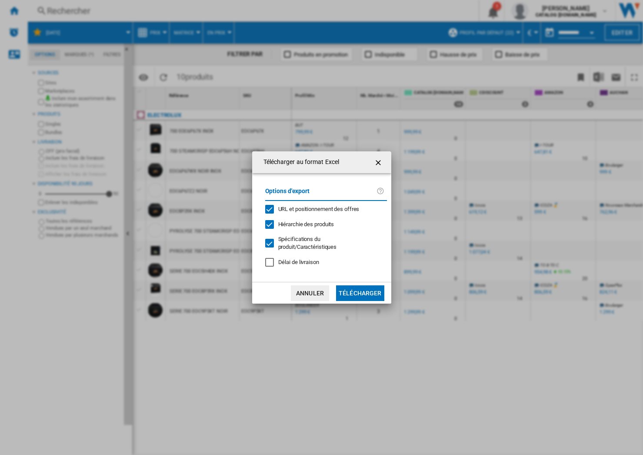 The image size is (643, 455). Describe the element at coordinates (307, 243) in the screenshot. I see `span: Spécifications du produit/Caractéristiques` at that location.